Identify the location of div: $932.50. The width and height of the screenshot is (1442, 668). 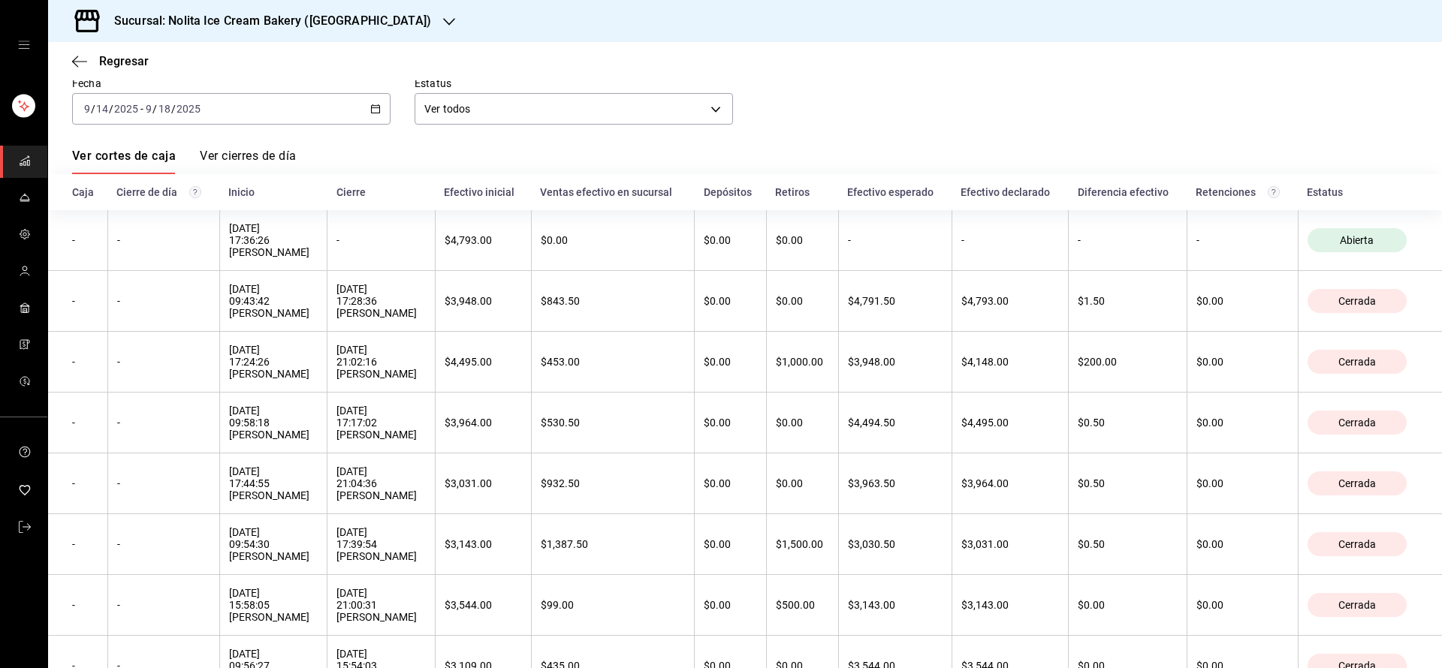
(613, 484).